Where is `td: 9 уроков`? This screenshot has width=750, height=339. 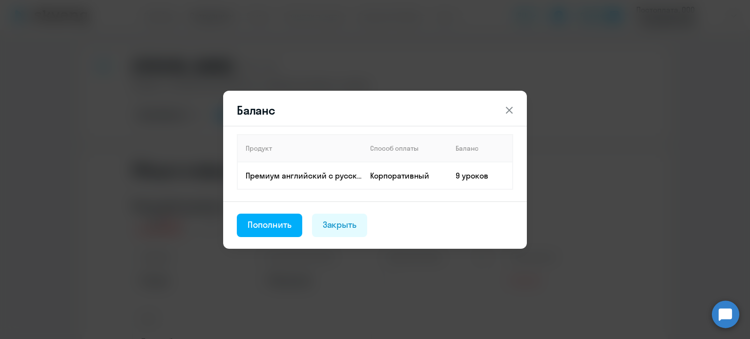 td: 9 уроков is located at coordinates (480, 176).